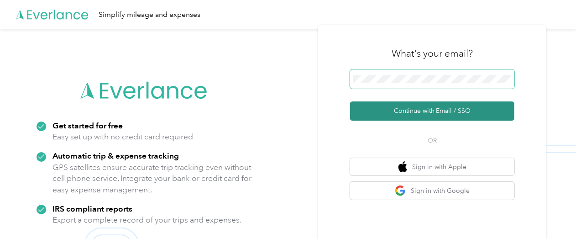 Image resolution: width=581 pixels, height=239 pixels. I want to click on span: OR, so click(432, 140).